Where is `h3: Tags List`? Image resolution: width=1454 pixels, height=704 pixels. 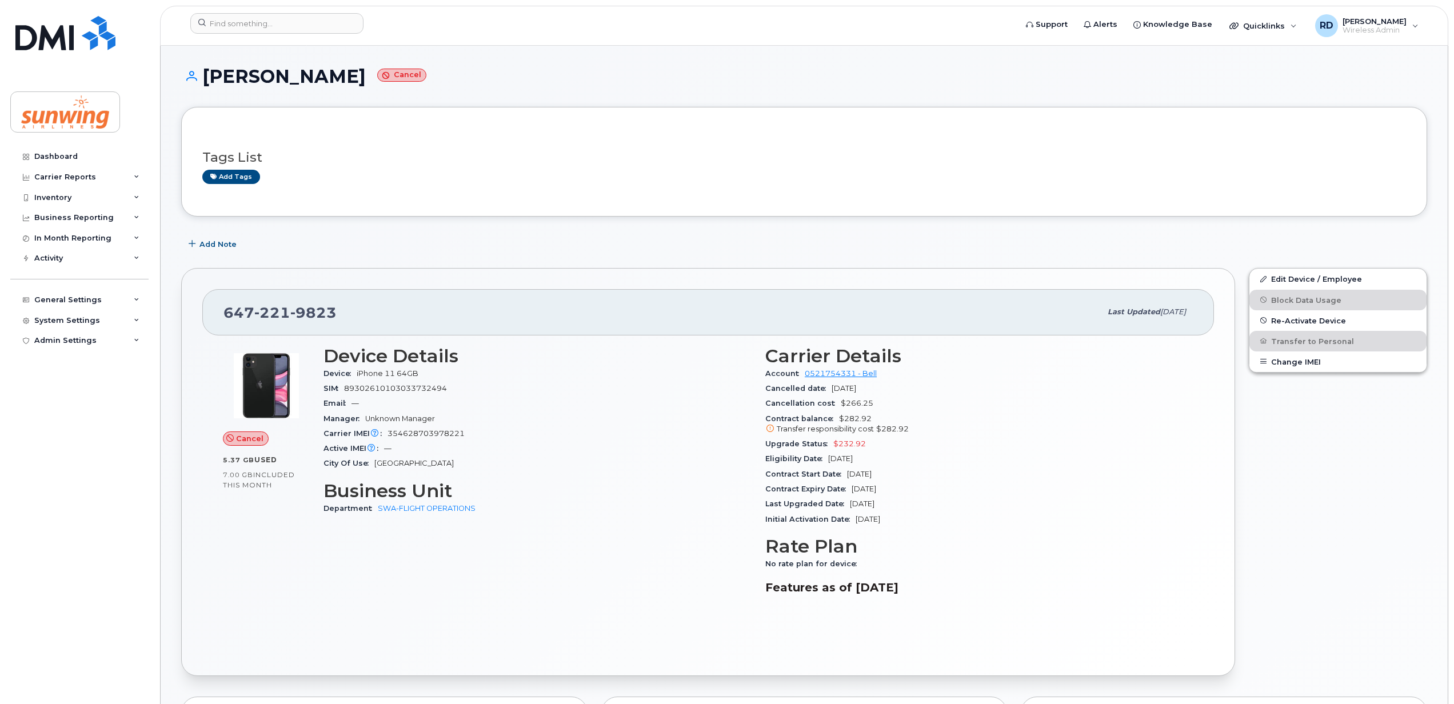 h3: Tags List is located at coordinates (804, 157).